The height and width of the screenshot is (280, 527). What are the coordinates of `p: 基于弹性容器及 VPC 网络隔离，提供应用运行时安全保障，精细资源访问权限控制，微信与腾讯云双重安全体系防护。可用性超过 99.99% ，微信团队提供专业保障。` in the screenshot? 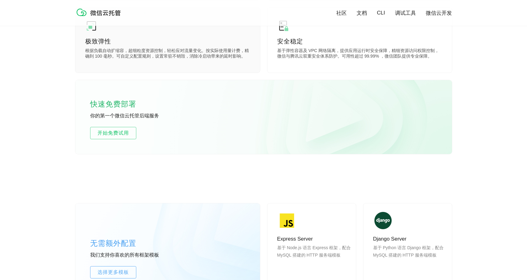 It's located at (360, 54).